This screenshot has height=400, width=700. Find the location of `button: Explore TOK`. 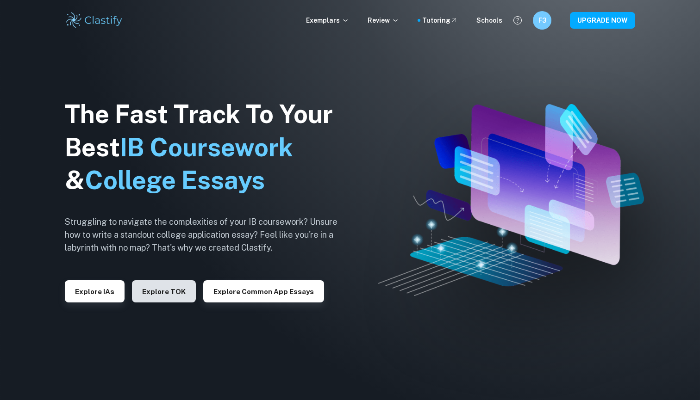

button: Explore TOK is located at coordinates (164, 292).